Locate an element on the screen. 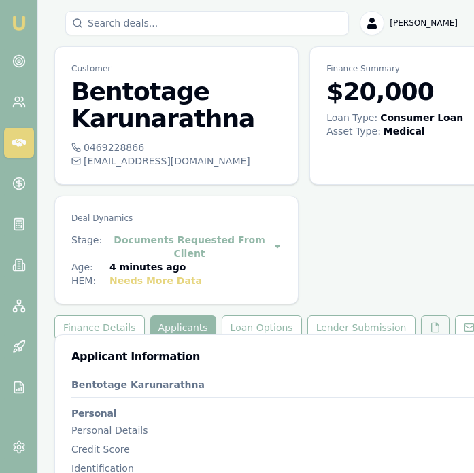 This screenshot has width=474, height=473. h3: Bentotage Karunarathna is located at coordinates (176, 105).